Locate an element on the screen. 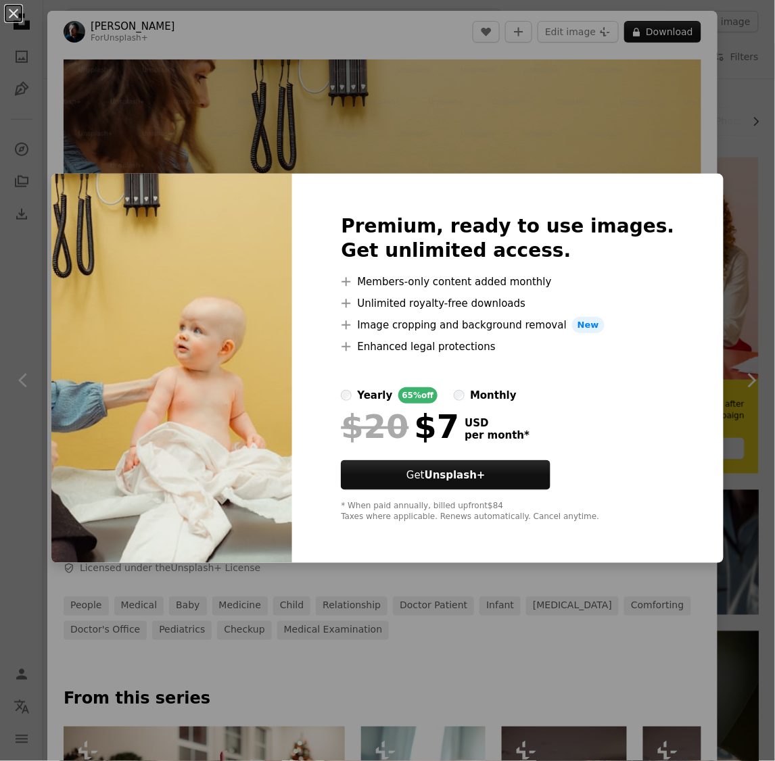 This screenshot has width=775, height=761. img: premium_photo-1668806642985-de4a959ffce6 is located at coordinates (172, 368).